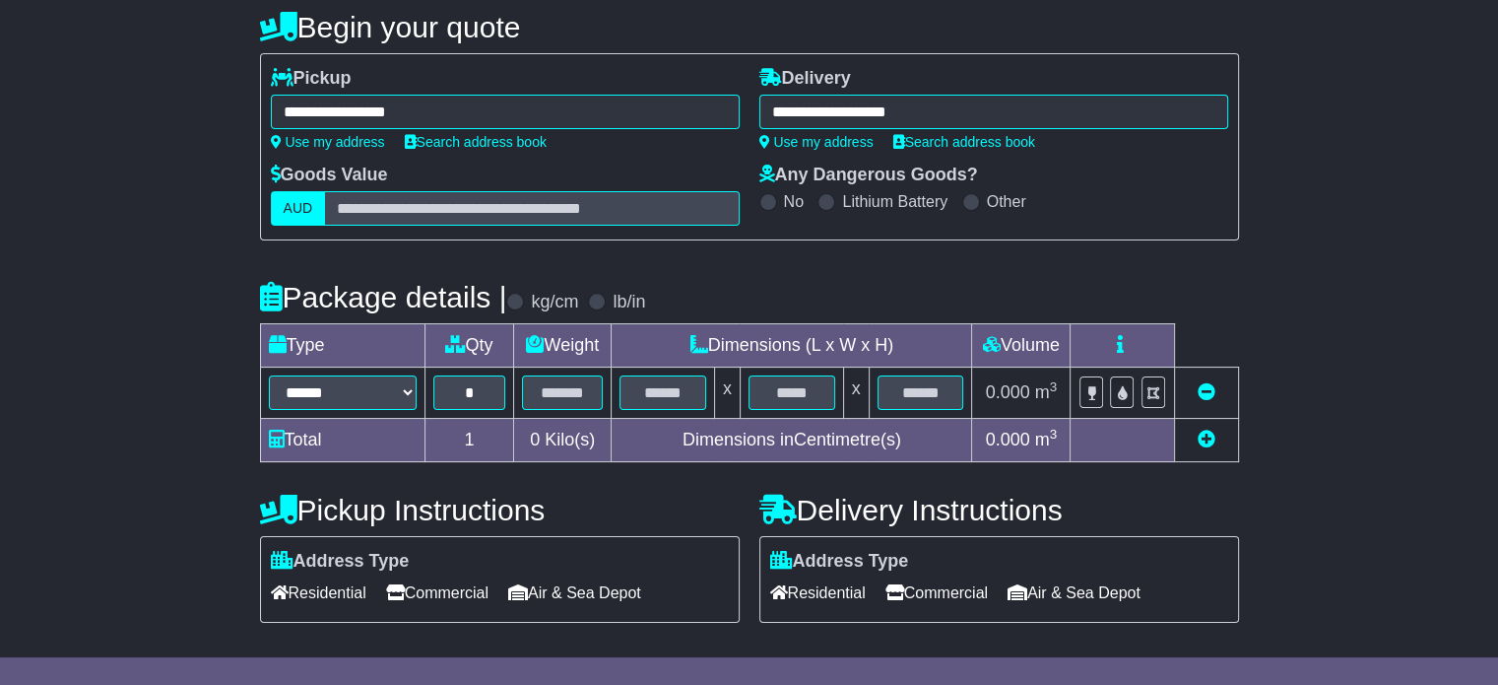  What do you see at coordinates (1022, 346) in the screenshot?
I see `td: Volume` at bounding box center [1022, 346].